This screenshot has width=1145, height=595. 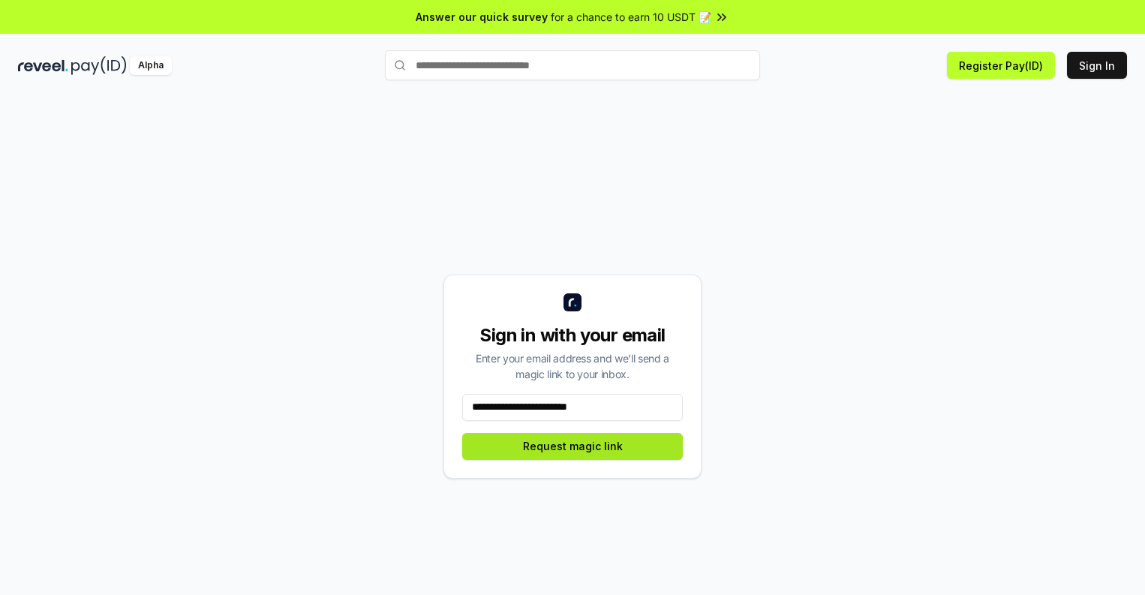 I want to click on span: Answer our quick survey, so click(x=482, y=17).